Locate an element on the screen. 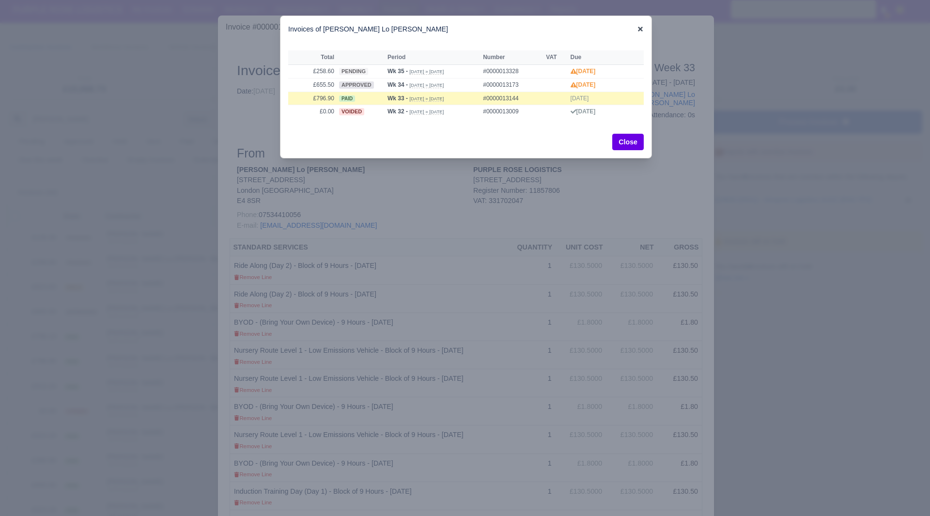  th: Total is located at coordinates (312, 58).